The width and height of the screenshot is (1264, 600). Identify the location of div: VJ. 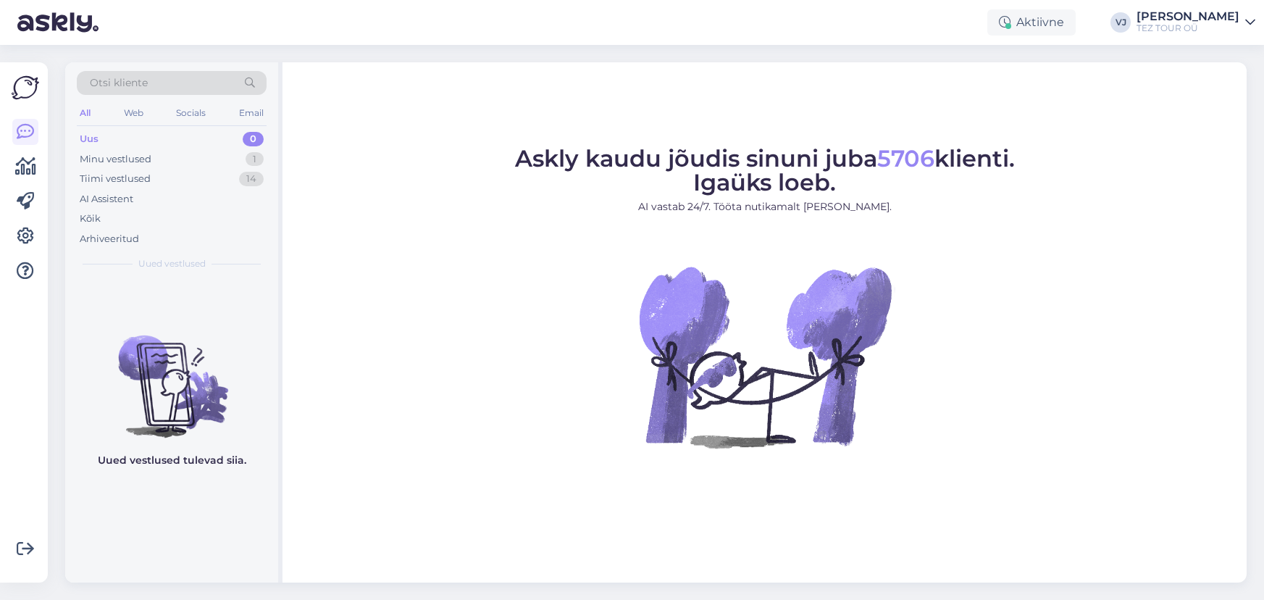
(1121, 22).